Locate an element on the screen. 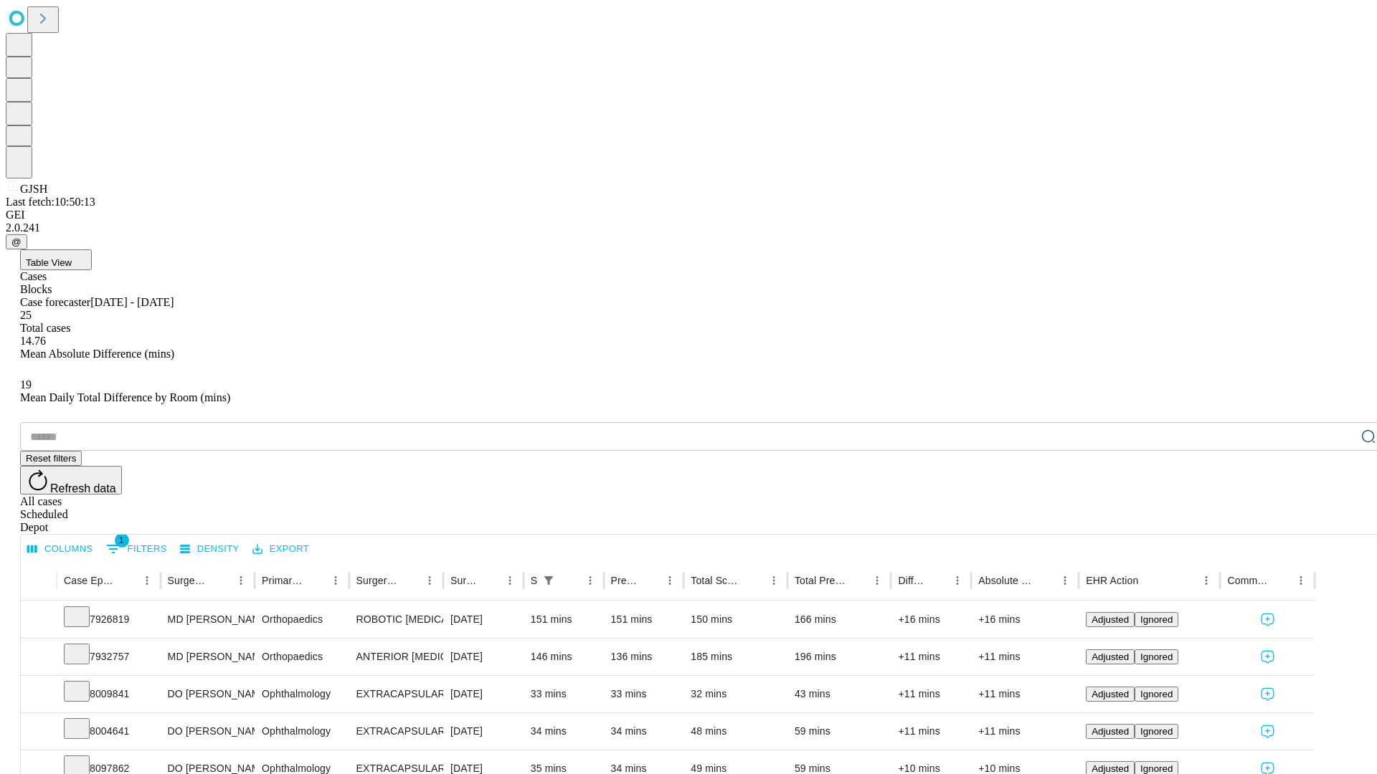 Image resolution: width=1377 pixels, height=774 pixels. div: Absolute Difference is located at coordinates (1005, 581).